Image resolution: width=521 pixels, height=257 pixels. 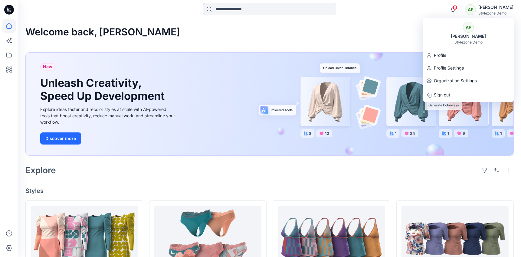 What do you see at coordinates (469, 68) in the screenshot?
I see `a: Profile Settings` at bounding box center [469, 68].